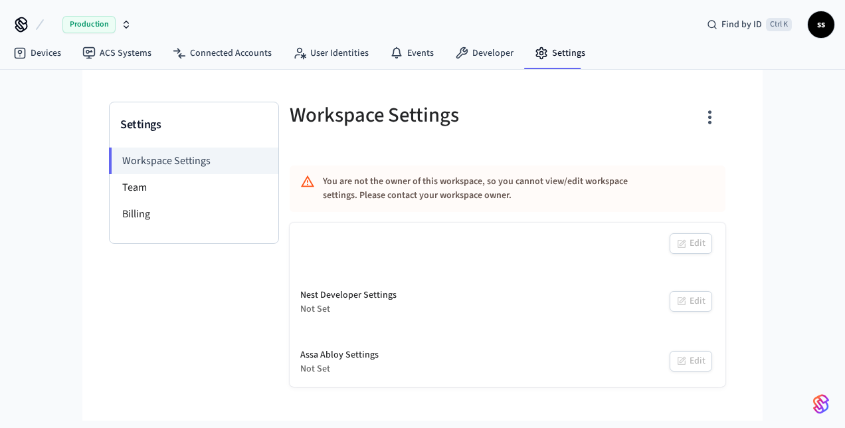  What do you see at coordinates (193, 161) in the screenshot?
I see `li: Workspace Settings` at bounding box center [193, 161].